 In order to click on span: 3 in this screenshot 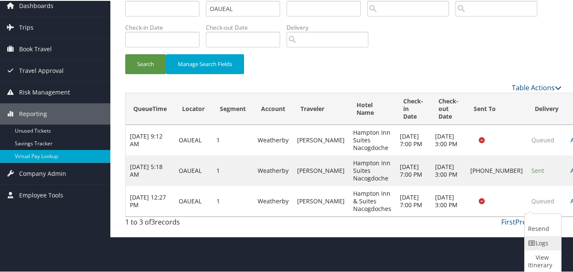, I will do `click(153, 221)`.